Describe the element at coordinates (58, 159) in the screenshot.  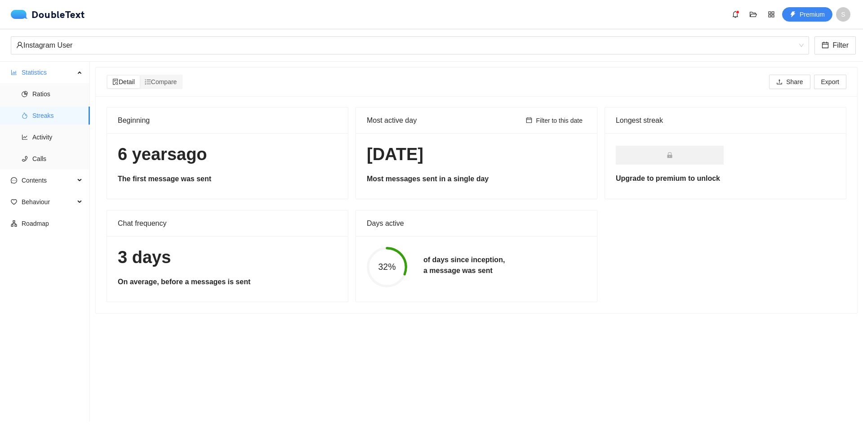
I see `span: Calls` at that location.